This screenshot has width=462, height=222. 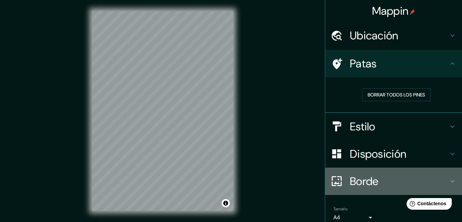 What do you see at coordinates (396, 95) in the screenshot?
I see `button: Borrar todos los pines` at bounding box center [396, 95].